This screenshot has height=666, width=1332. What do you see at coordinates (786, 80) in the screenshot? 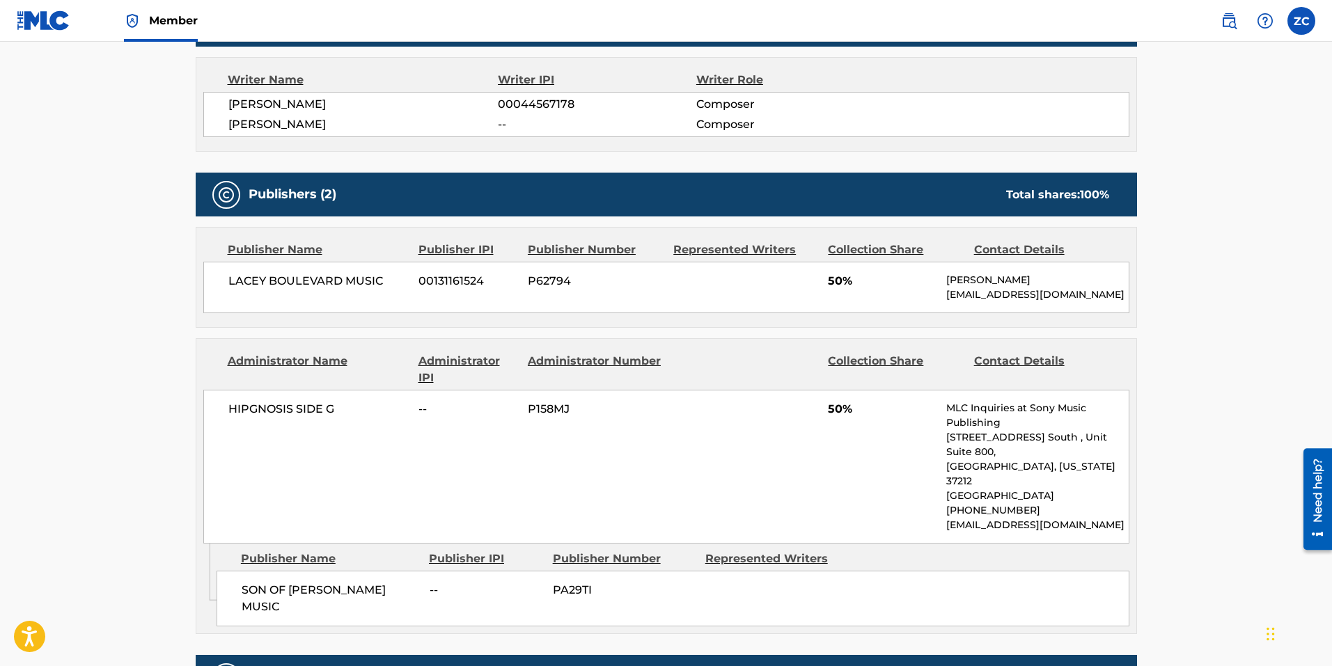
I see `div: Writer Role` at bounding box center [786, 80].